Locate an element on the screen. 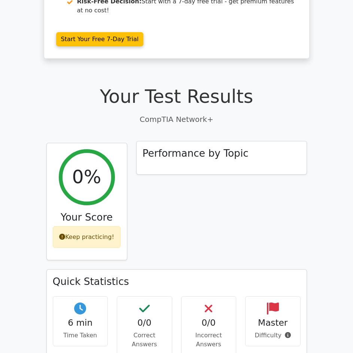  div: Keep practicing! is located at coordinates (86, 237).